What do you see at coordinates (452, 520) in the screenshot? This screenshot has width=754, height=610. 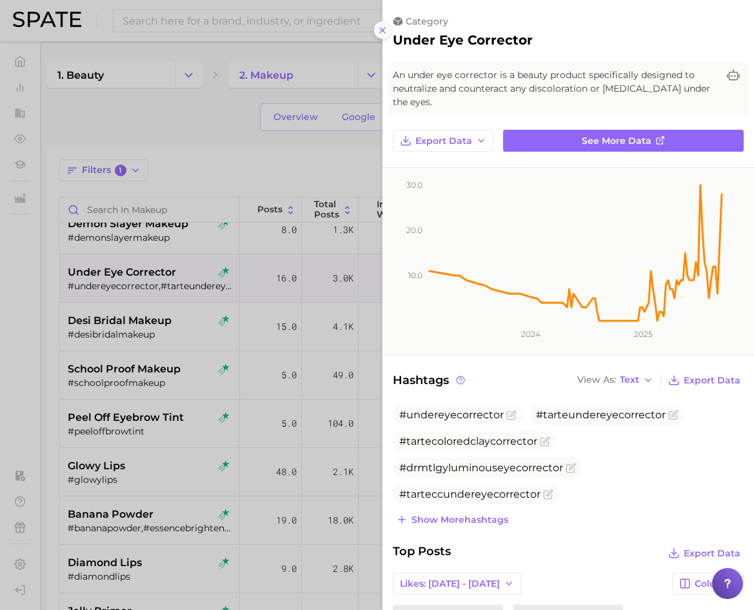 I see `button: Show morehashtags` at bounding box center [452, 520].